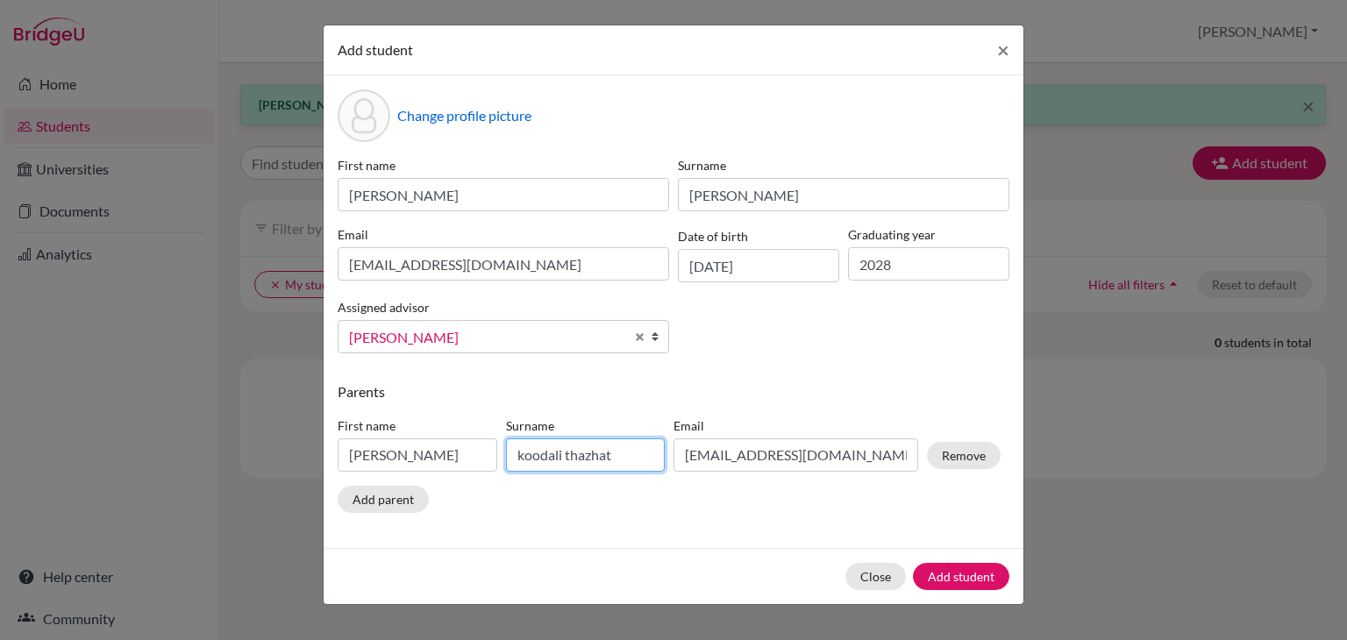 The image size is (1347, 640). What do you see at coordinates (713, 236) in the screenshot?
I see `label: Date of birth` at bounding box center [713, 236].